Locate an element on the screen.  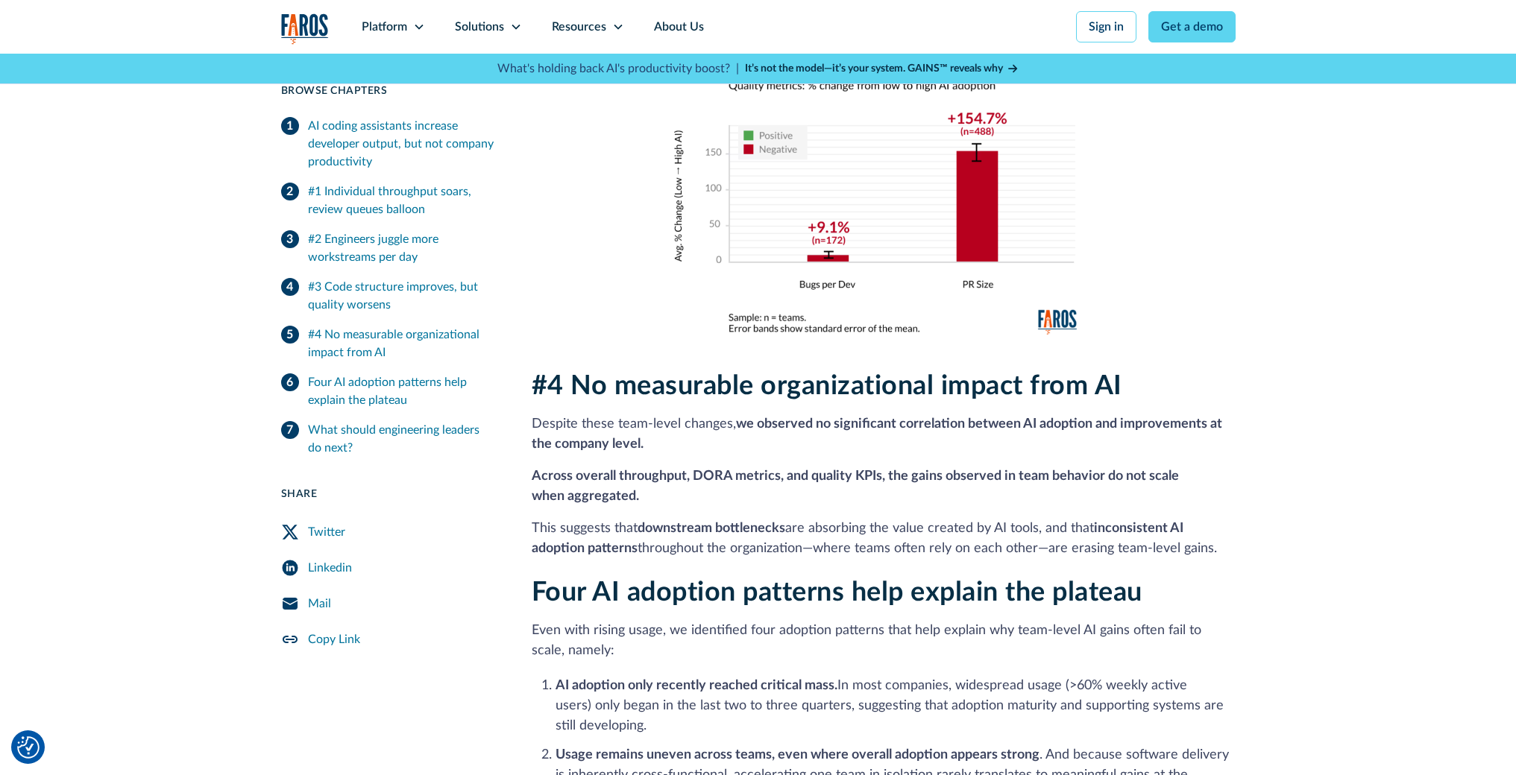
div: #4 No measurable organizational impact from AI is located at coordinates (402, 344).